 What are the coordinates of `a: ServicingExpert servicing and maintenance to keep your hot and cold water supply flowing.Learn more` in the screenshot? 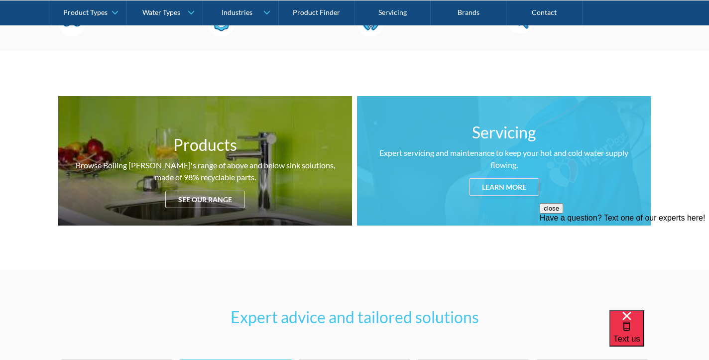 It's located at (504, 161).